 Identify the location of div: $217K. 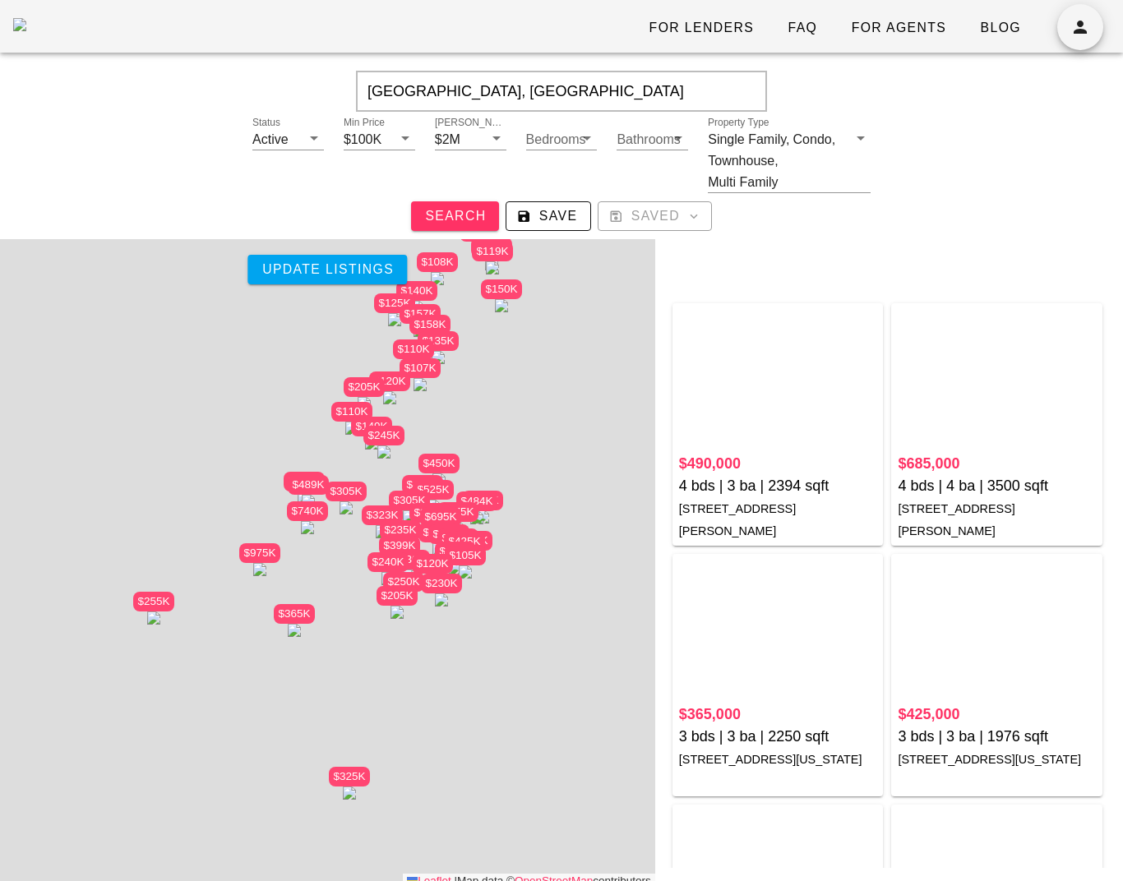
(480, 236).